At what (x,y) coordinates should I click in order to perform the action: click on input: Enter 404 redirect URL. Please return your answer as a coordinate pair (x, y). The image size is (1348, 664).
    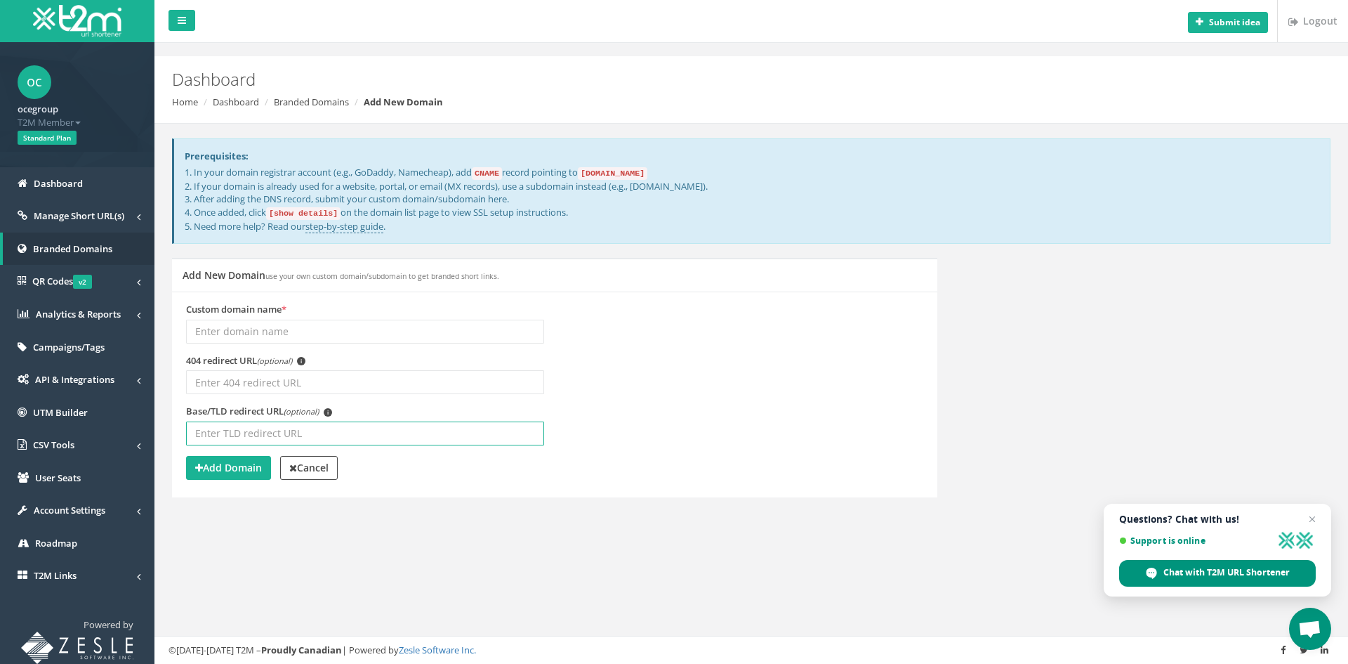
    Looking at the image, I should click on (365, 382).